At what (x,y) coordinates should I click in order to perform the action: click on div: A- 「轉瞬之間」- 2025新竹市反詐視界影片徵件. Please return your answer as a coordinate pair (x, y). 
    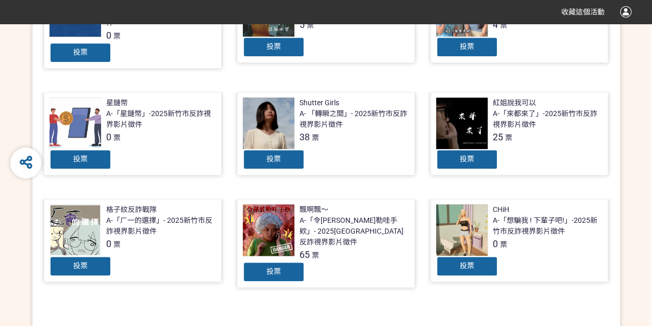
    Looking at the image, I should click on (354, 119).